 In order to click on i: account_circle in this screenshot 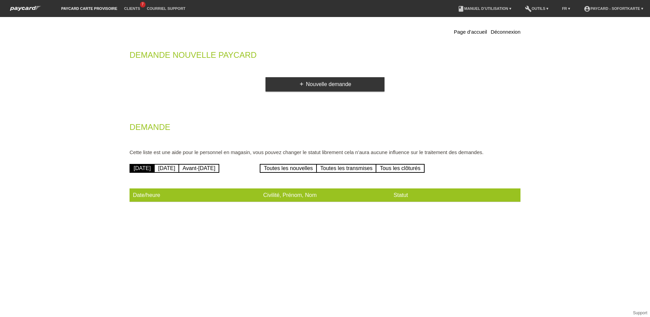, I will do `click(588, 9)`.